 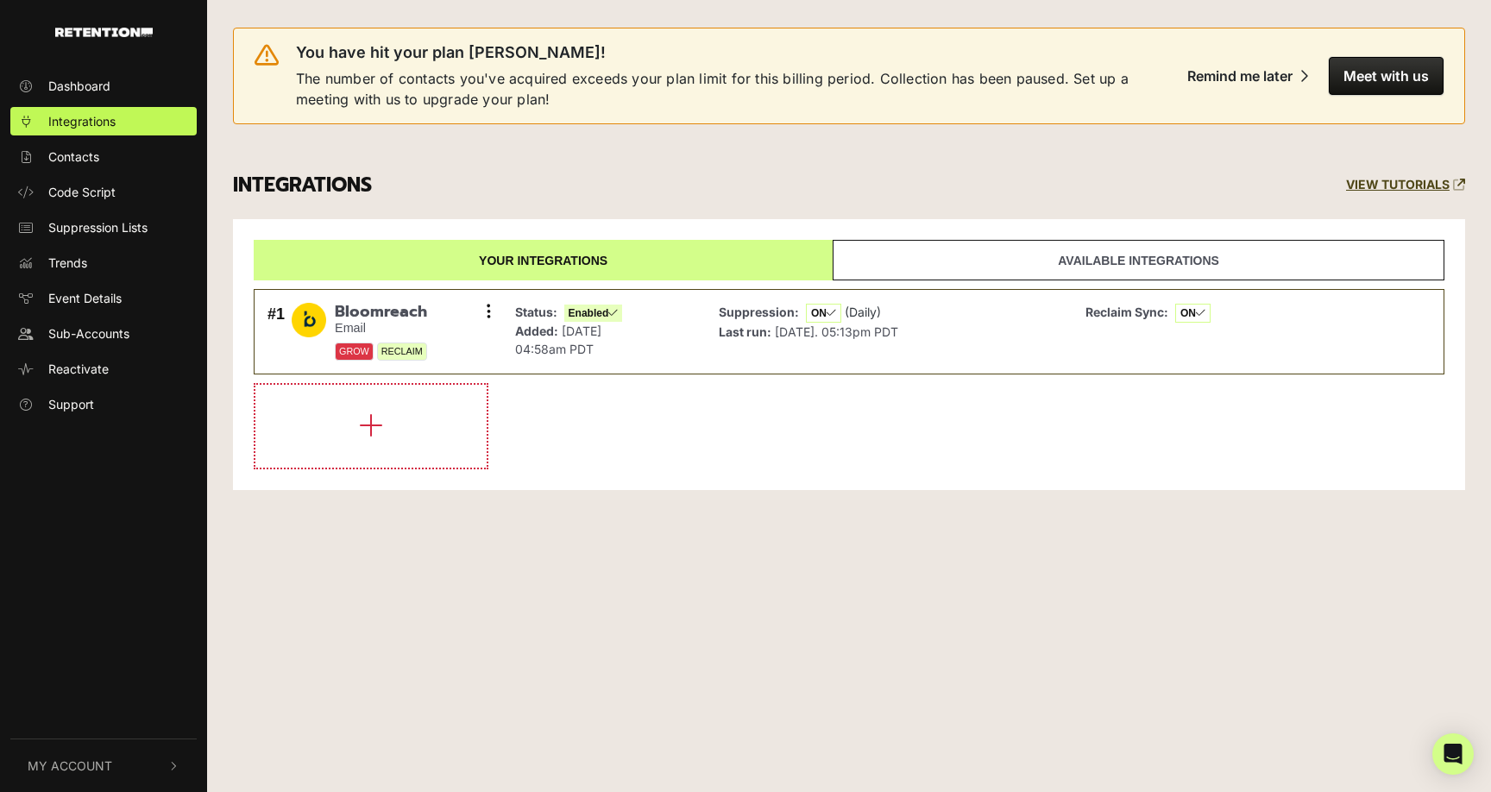 What do you see at coordinates (104, 368) in the screenshot?
I see `a: Reactivate` at bounding box center [104, 368].